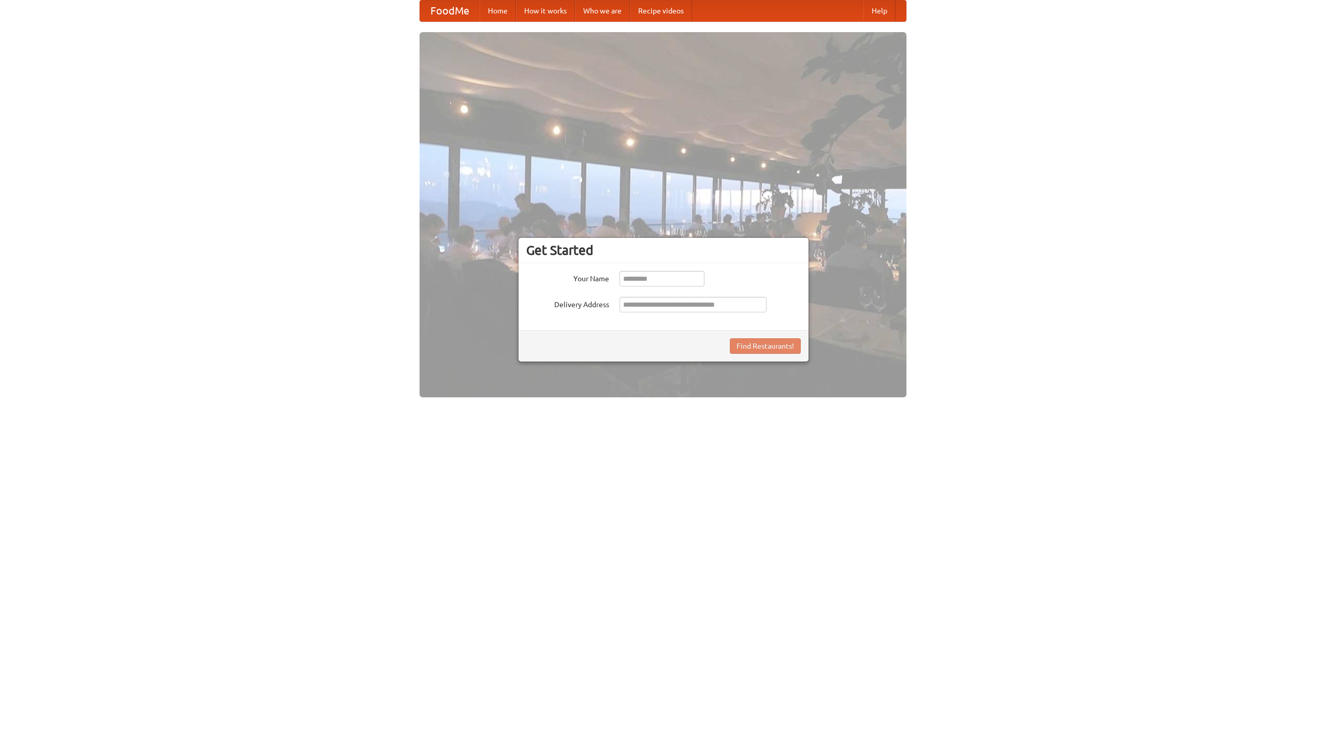 The image size is (1326, 733). What do you see at coordinates (568, 303) in the screenshot?
I see `label: Delivery Address` at bounding box center [568, 303].